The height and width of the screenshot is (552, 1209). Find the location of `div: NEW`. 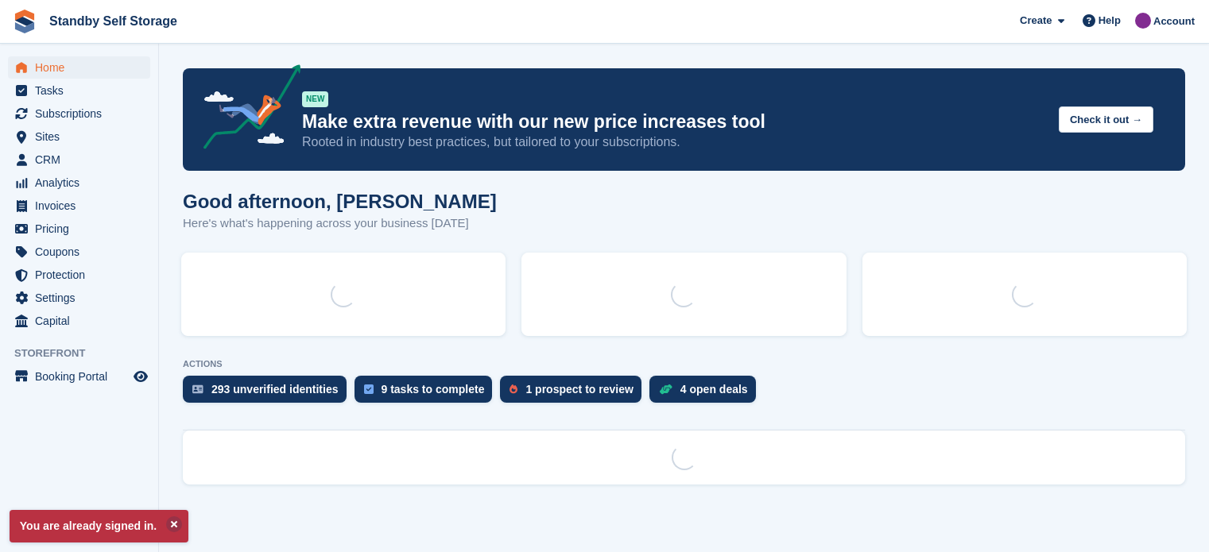

div: NEW is located at coordinates (315, 99).